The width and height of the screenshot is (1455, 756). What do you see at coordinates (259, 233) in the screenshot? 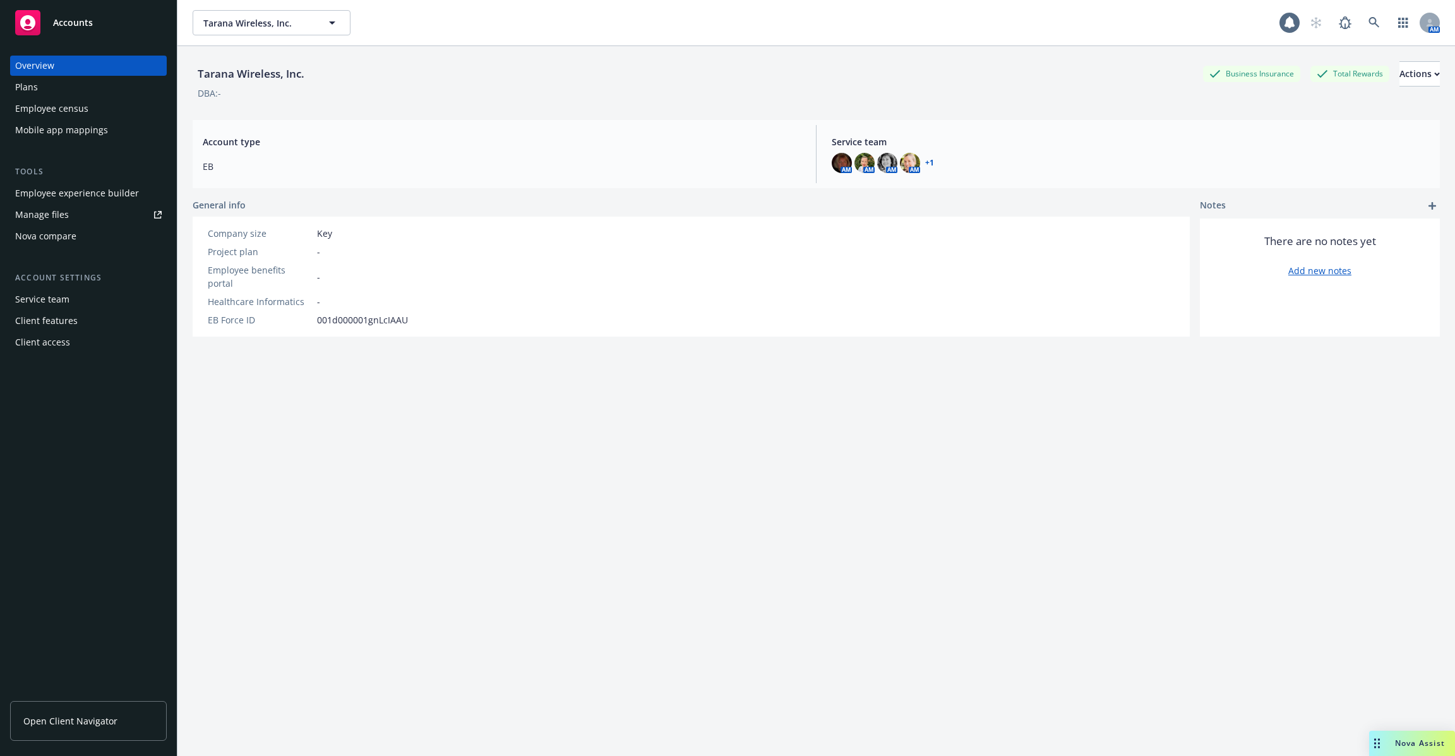
I see `div: Company size` at bounding box center [259, 233].